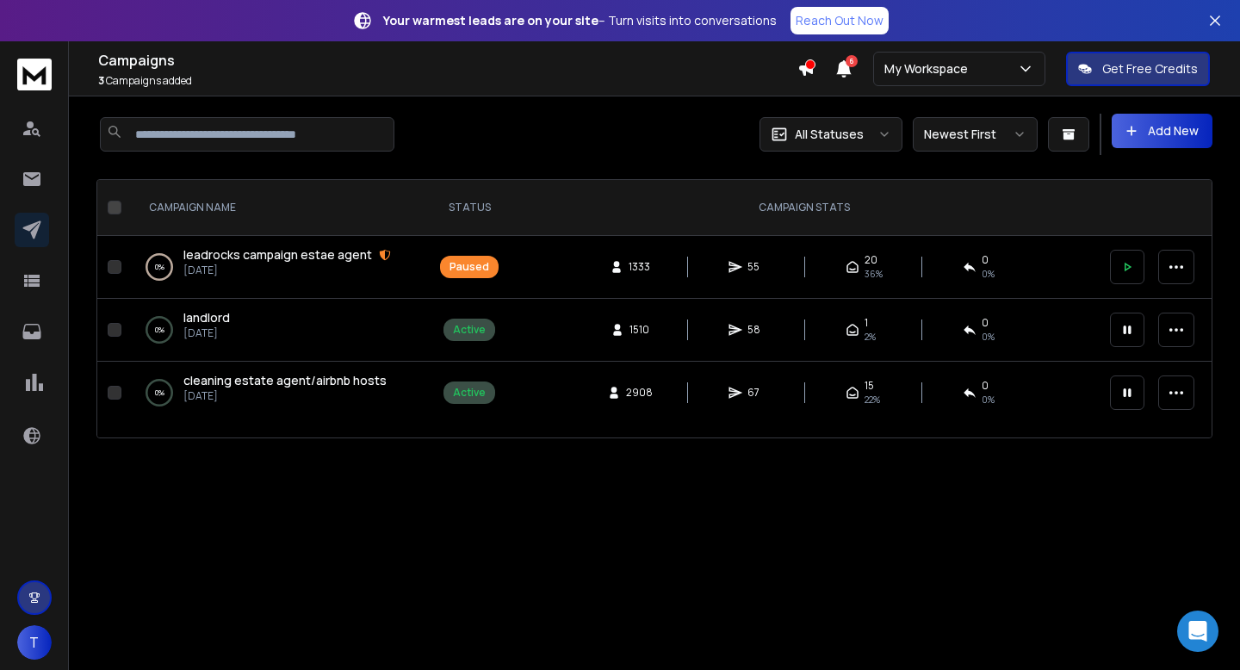 This screenshot has width=1240, height=670. I want to click on span: 1, so click(866, 323).